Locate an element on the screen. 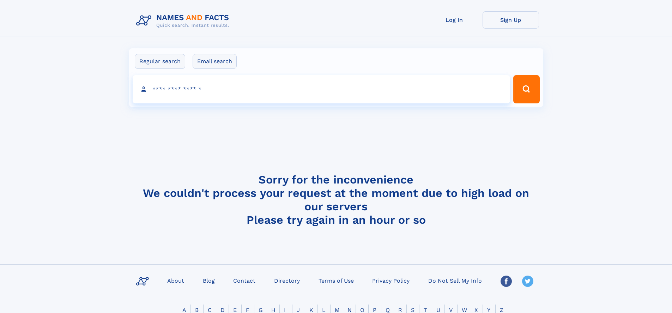 This screenshot has height=313, width=672. a: Do Not Sell My Info is located at coordinates (455, 280).